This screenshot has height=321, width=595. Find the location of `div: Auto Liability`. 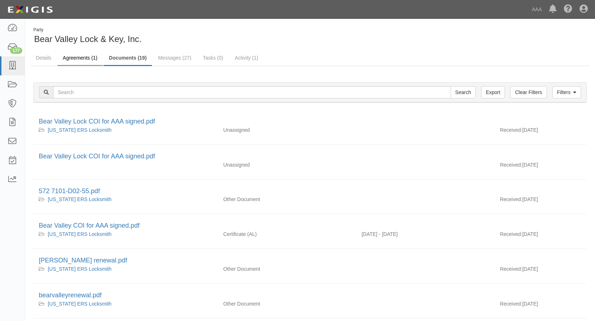

div: Auto Liability is located at coordinates (287, 234).